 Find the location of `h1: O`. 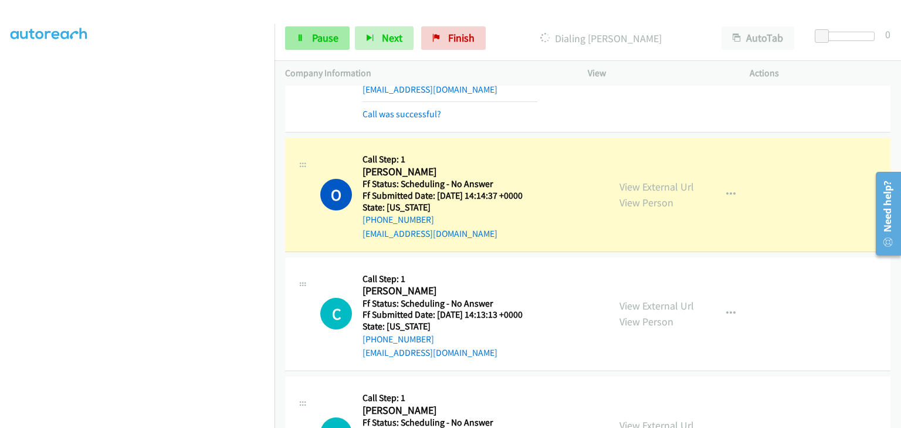

h1: O is located at coordinates (336, 195).